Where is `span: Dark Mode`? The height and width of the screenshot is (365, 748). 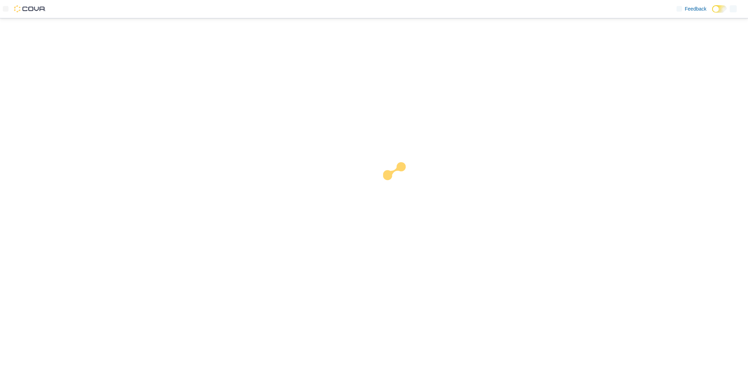
span: Dark Mode is located at coordinates (712, 13).